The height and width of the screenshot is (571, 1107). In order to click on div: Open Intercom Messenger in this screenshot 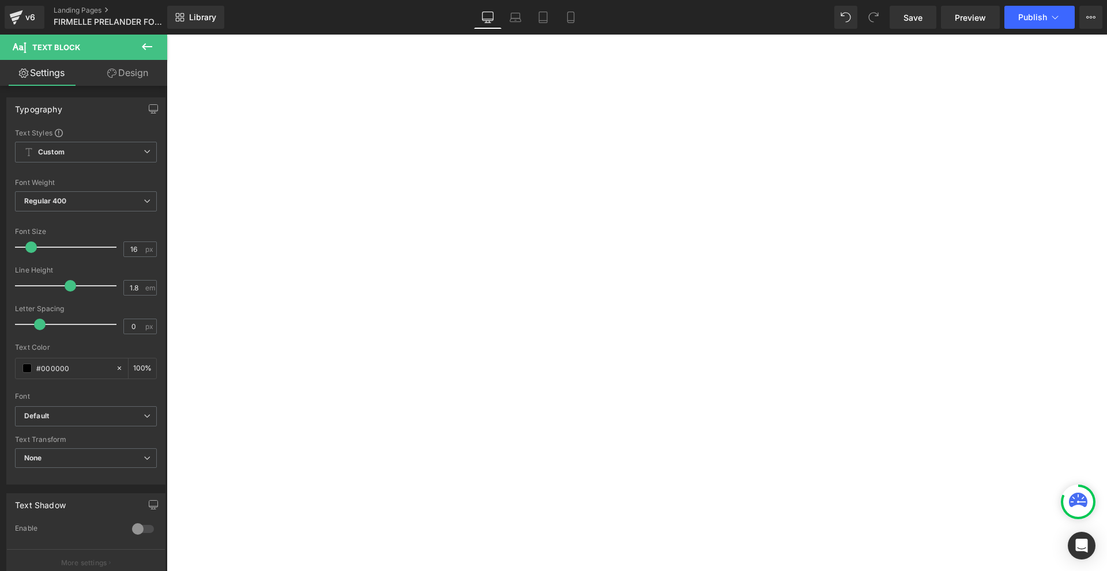, I will do `click(1082, 546)`.